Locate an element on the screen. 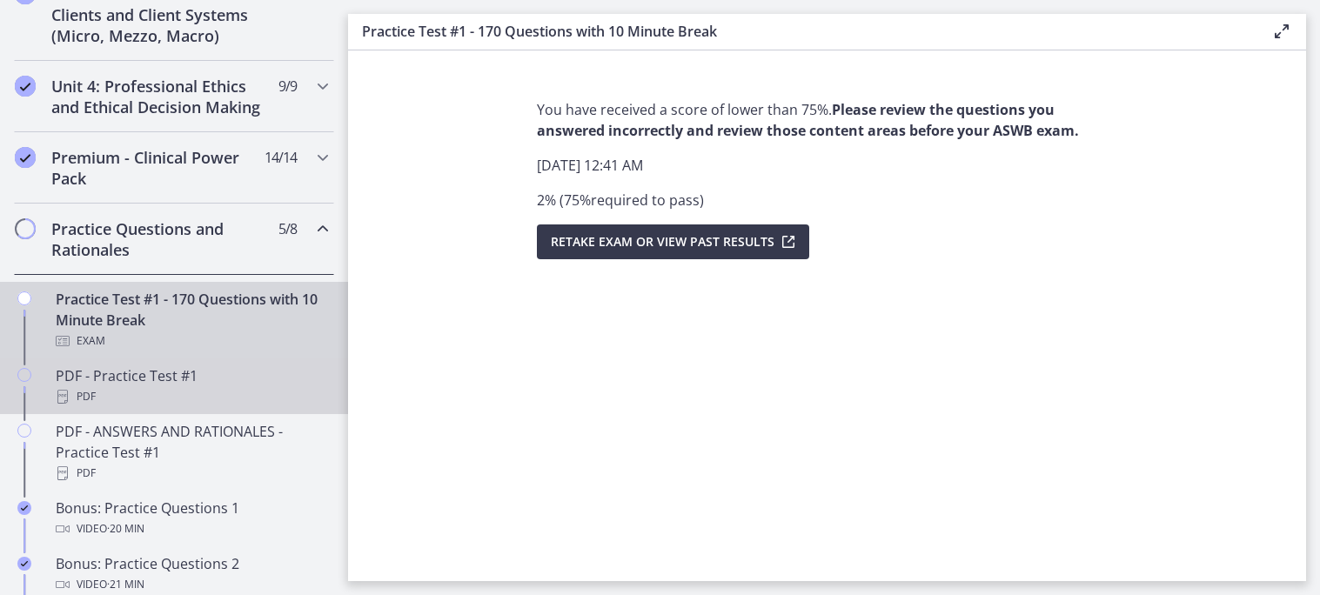 The width and height of the screenshot is (1320, 595). h3: Practice Test #1 - 170 Questions with 10 Minute Break is located at coordinates (802, 31).